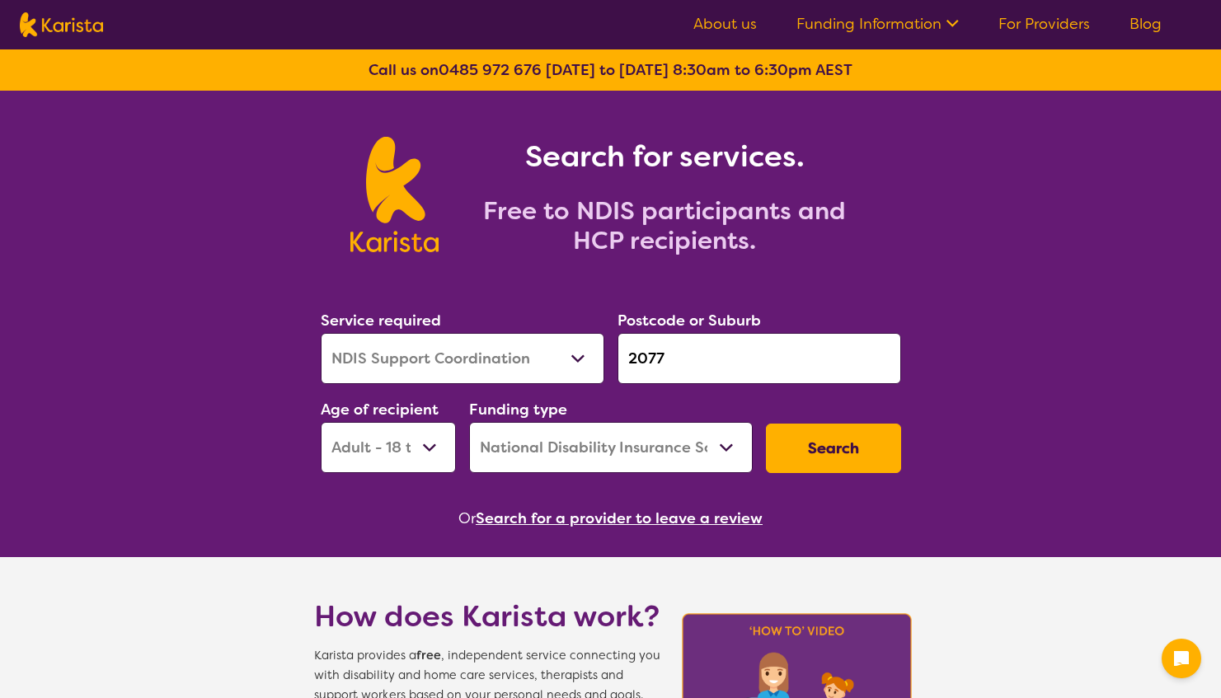  Describe the element at coordinates (664, 157) in the screenshot. I see `h1: Search for services.` at that location.